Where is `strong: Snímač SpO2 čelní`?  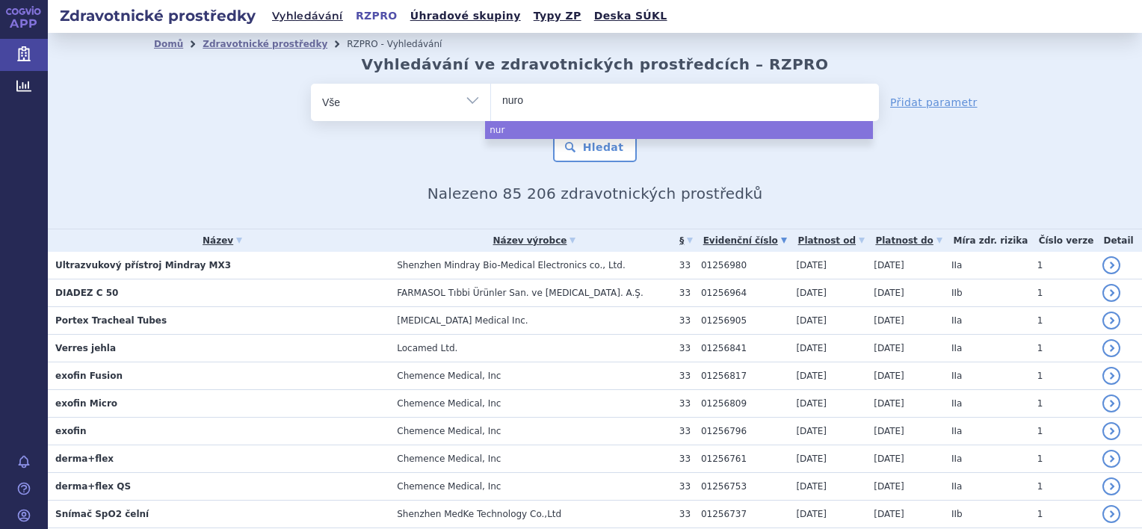 strong: Snímač SpO2 čelní is located at coordinates (102, 514).